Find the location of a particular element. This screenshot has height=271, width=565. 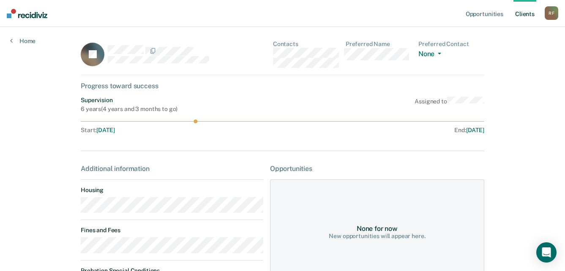

dt: Housing is located at coordinates (172, 190).